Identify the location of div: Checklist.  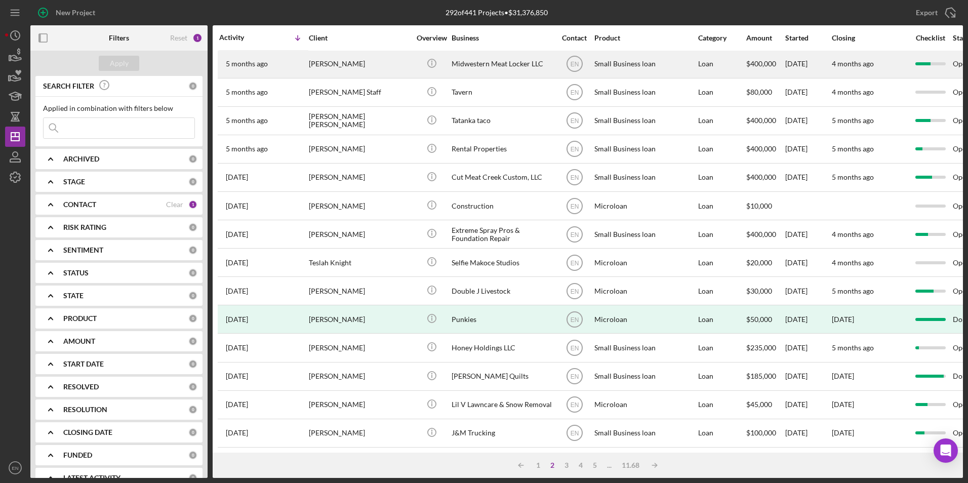
(930, 38).